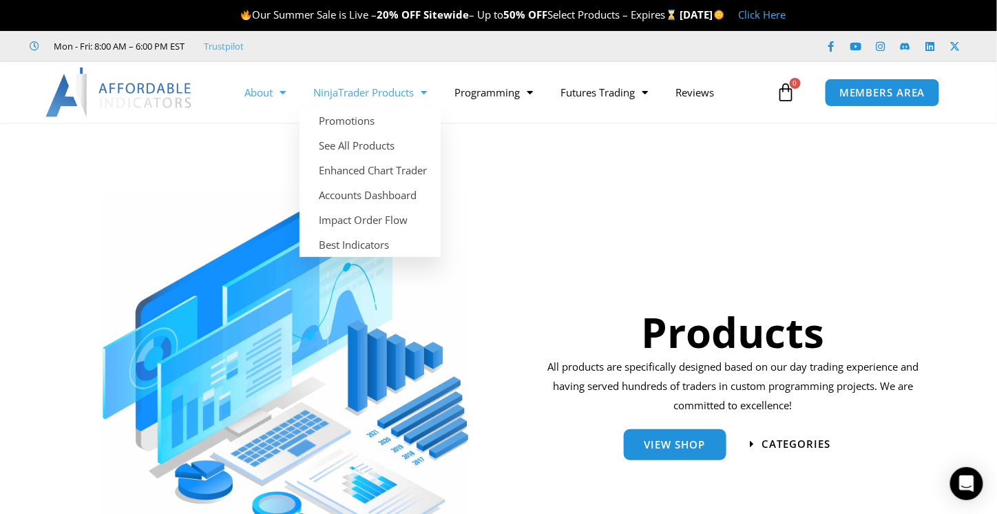 Image resolution: width=997 pixels, height=514 pixels. I want to click on a: Best Indicators, so click(370, 244).